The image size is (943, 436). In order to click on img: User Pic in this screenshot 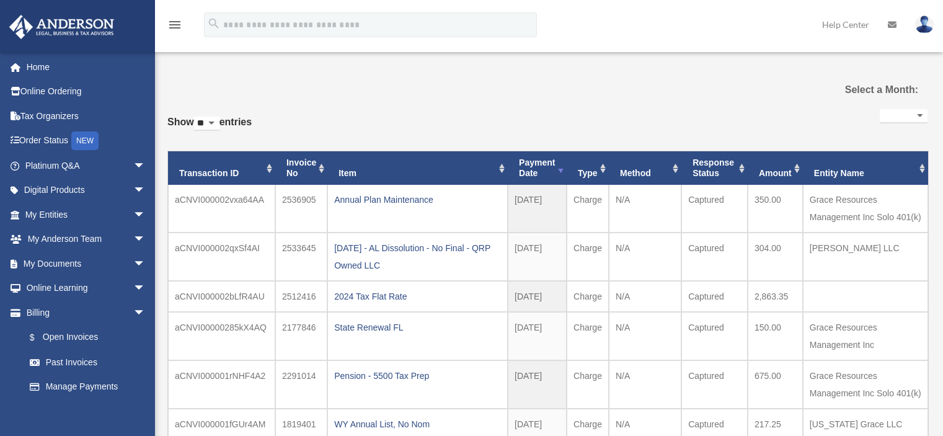, I will do `click(924, 24)`.